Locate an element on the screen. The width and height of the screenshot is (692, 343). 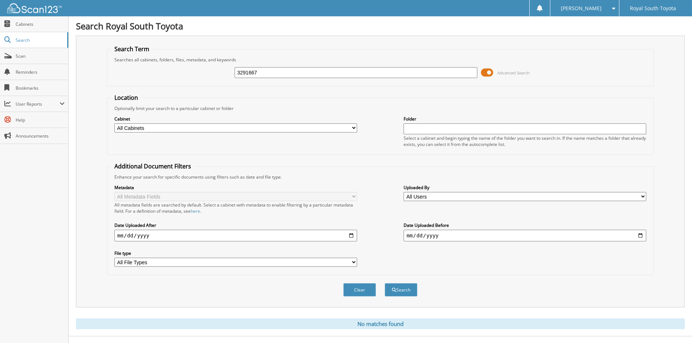
legend: Additional Document Filters is located at coordinates (153, 166).